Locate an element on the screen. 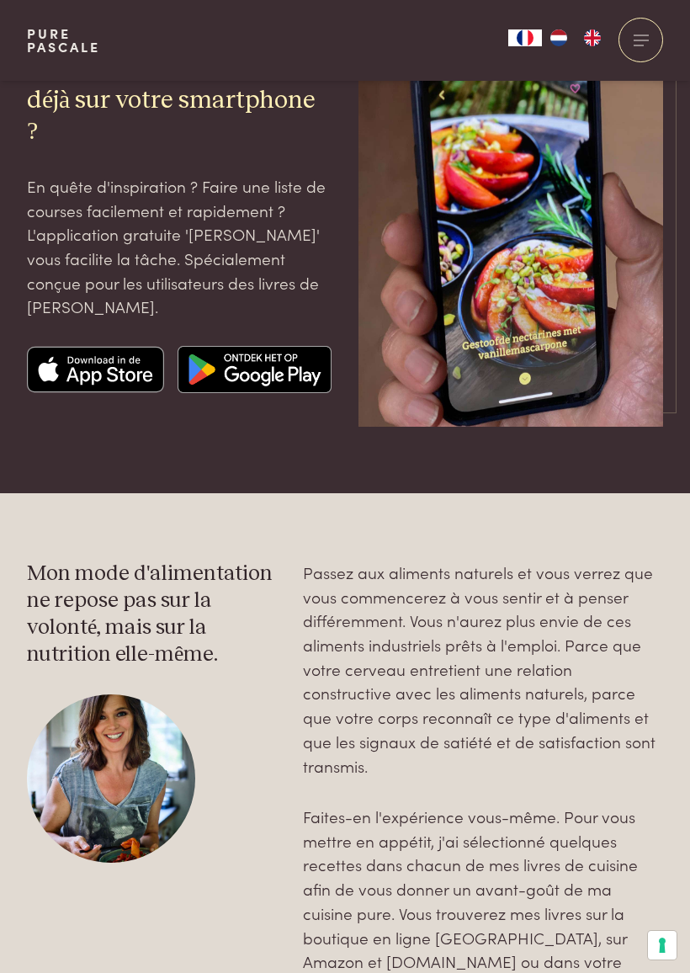 The width and height of the screenshot is (690, 973). ul: Language list is located at coordinates (575, 38).